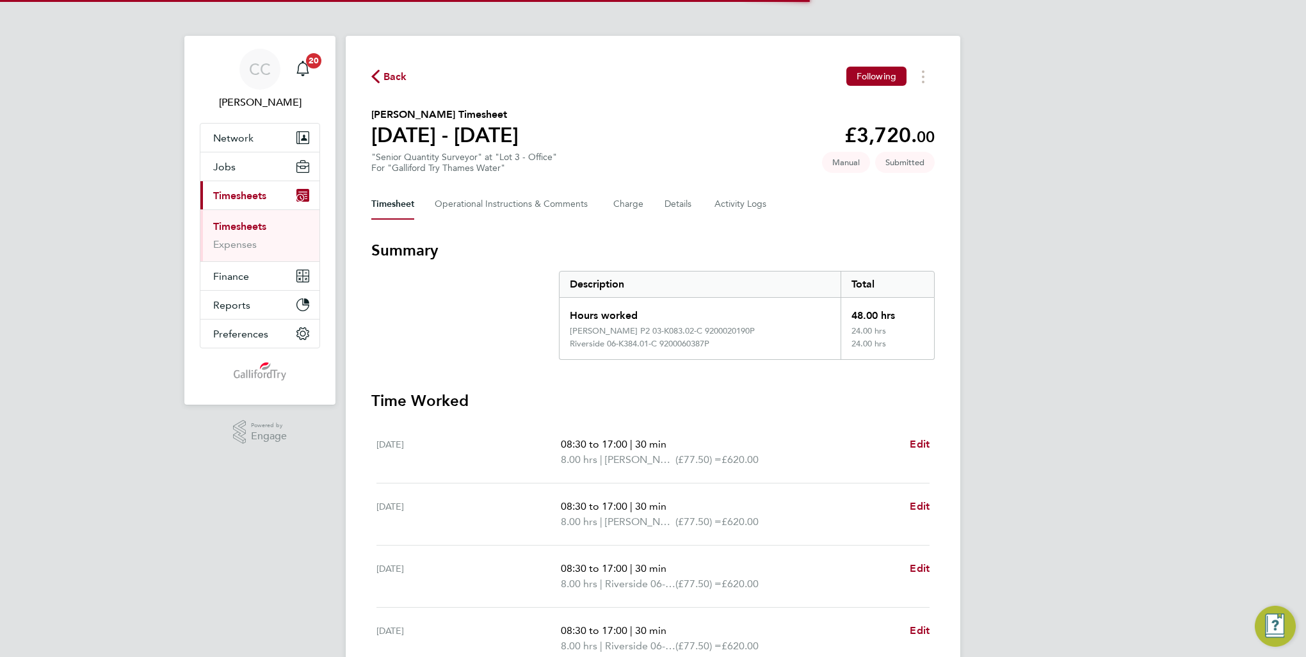 The image size is (1306, 657). What do you see at coordinates (639, 344) in the screenshot?
I see `div: Riverside 06-K384.01-C 9200060387P` at bounding box center [639, 344].